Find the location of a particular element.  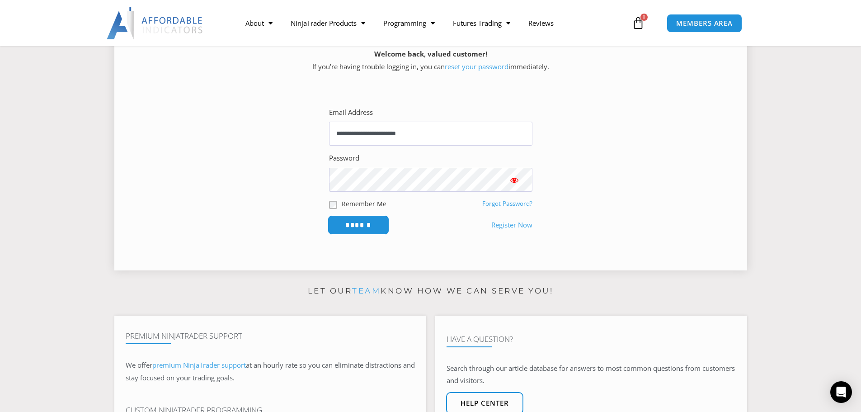

h4: Have A Question? is located at coordinates (591, 339).